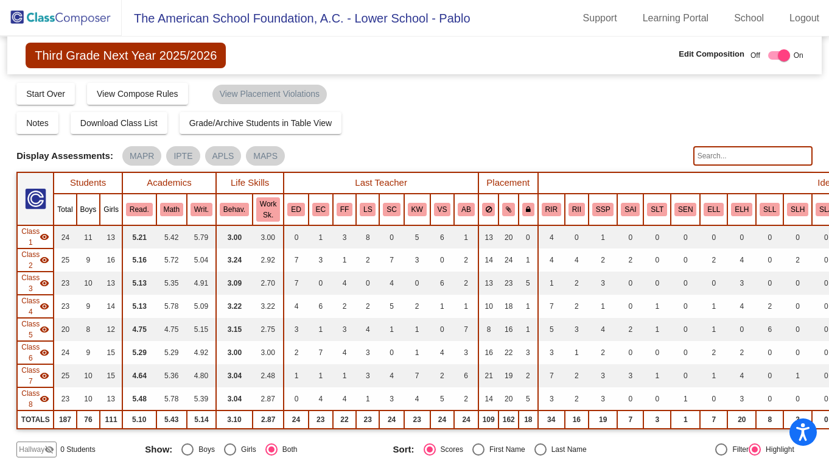  Describe the element at coordinates (65, 209) in the screenshot. I see `th: Total` at that location.